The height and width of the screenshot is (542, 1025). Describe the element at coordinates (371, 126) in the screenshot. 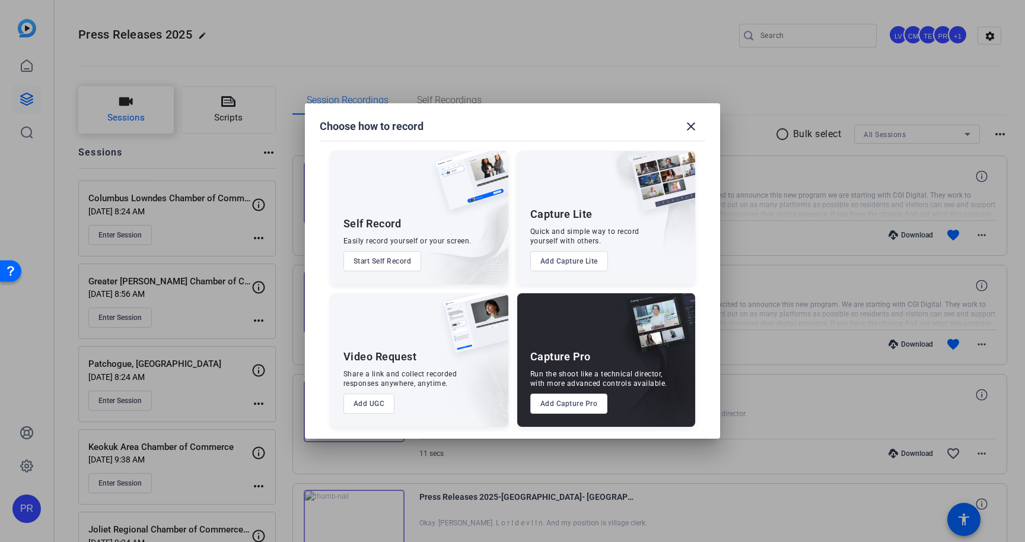

I see `h1: Choose how to record` at that location.